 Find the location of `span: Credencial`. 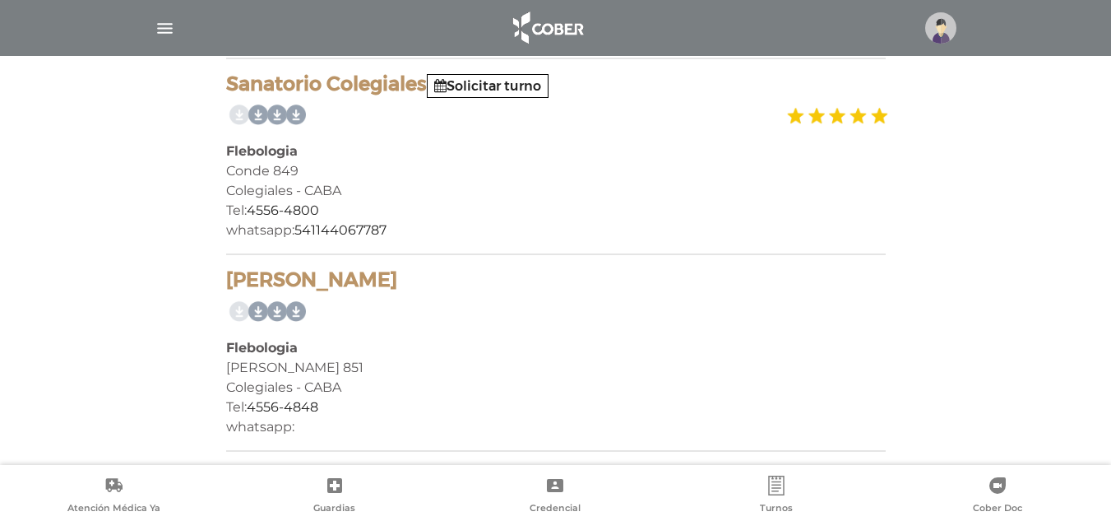

span: Credencial is located at coordinates (555, 509).